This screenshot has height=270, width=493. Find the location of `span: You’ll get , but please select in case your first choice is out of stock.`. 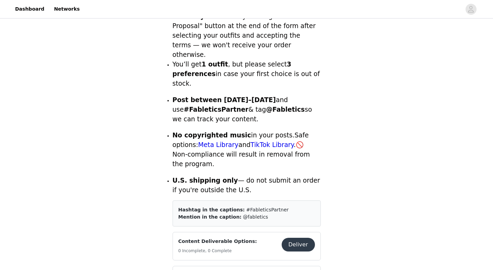

span: You’ll get , but please select in case your first choice is out of stock. is located at coordinates (246, 74).